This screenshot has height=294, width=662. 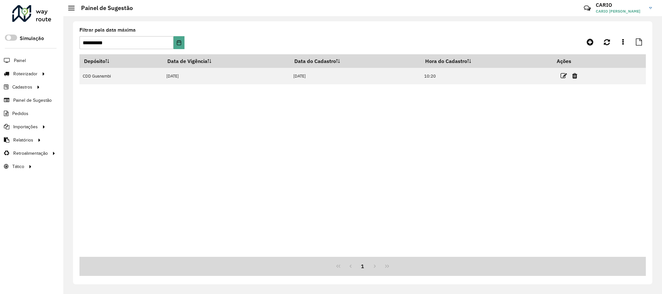 What do you see at coordinates (32, 100) in the screenshot?
I see `span: Painel de Sugestão` at bounding box center [32, 100].